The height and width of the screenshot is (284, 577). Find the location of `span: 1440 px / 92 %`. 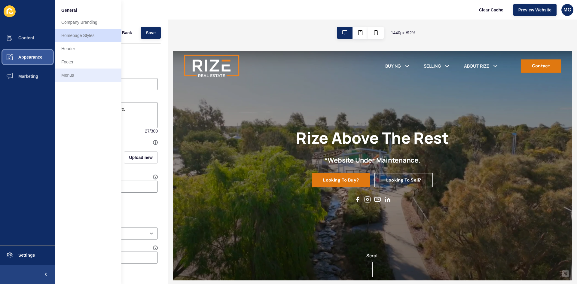

span: 1440 px / 92 % is located at coordinates (403, 33).